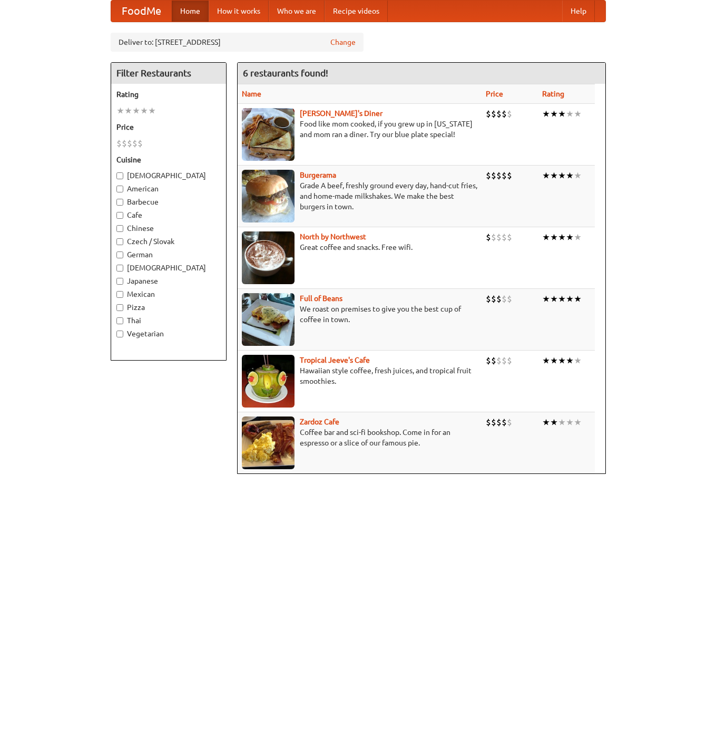  What do you see at coordinates (169, 215) in the screenshot?
I see `label: Cafe` at bounding box center [169, 215].